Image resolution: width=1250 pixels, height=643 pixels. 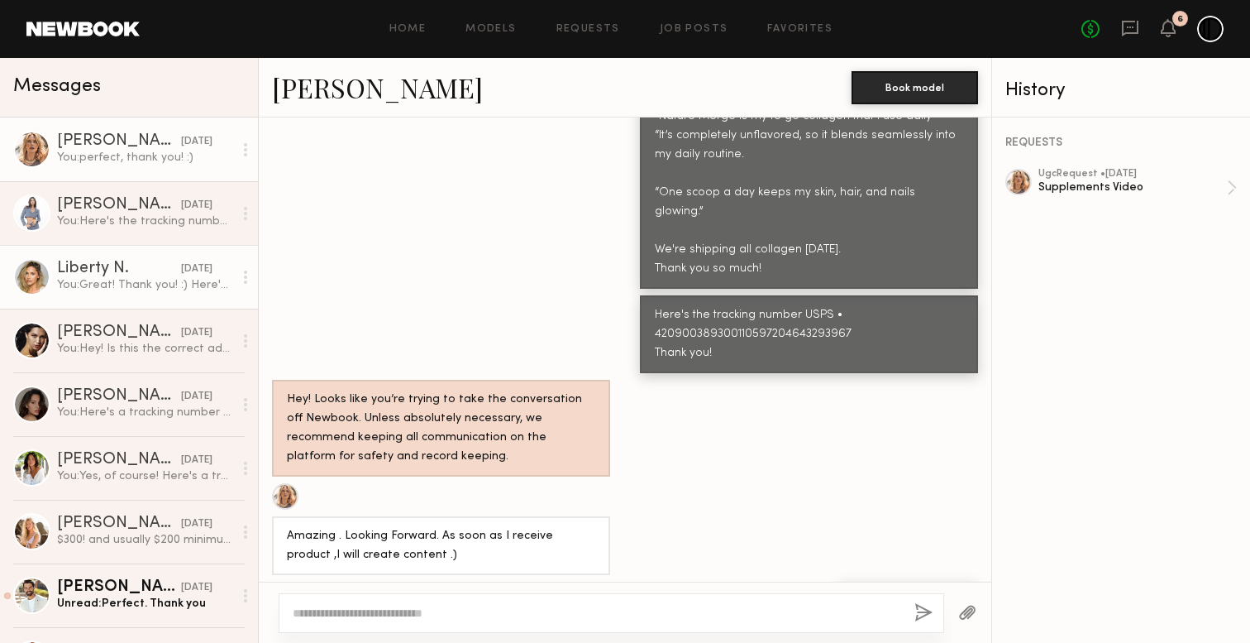 I want to click on div: You: perfect, thank you! :), so click(x=145, y=157).